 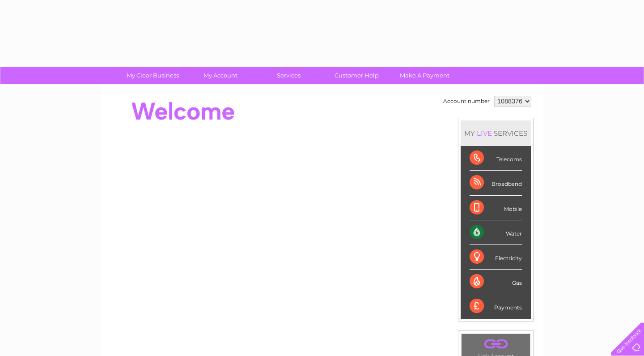 I want to click on div: Gas, so click(x=496, y=281).